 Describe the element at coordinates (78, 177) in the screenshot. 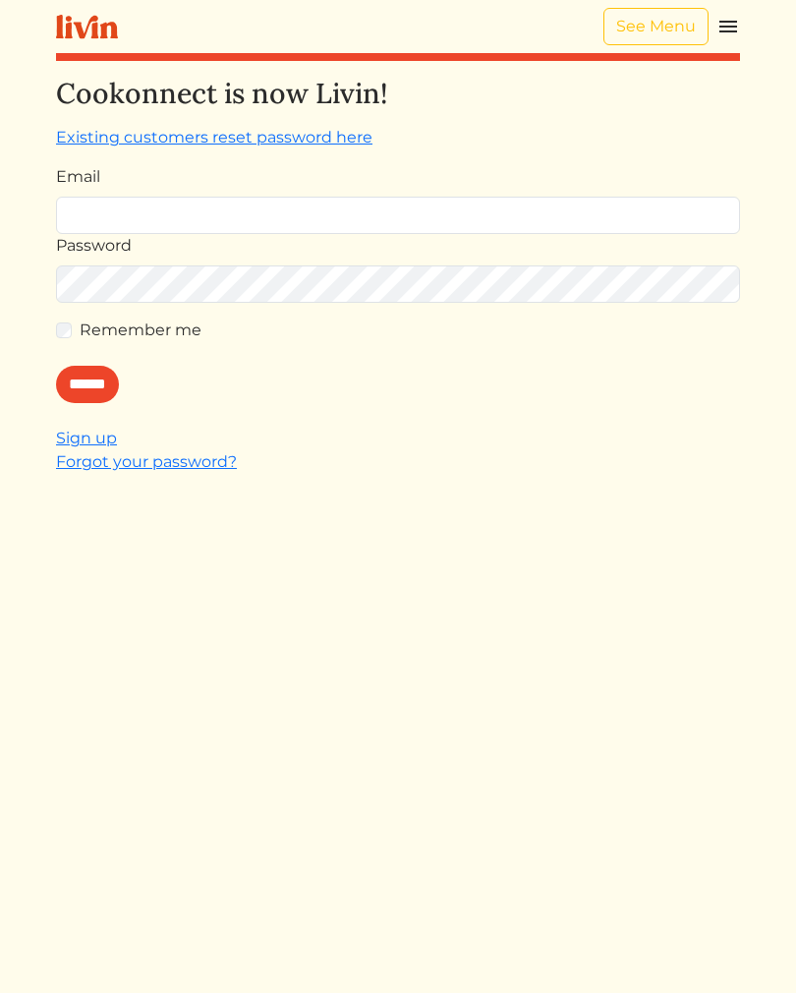

I see `label: Email` at that location.